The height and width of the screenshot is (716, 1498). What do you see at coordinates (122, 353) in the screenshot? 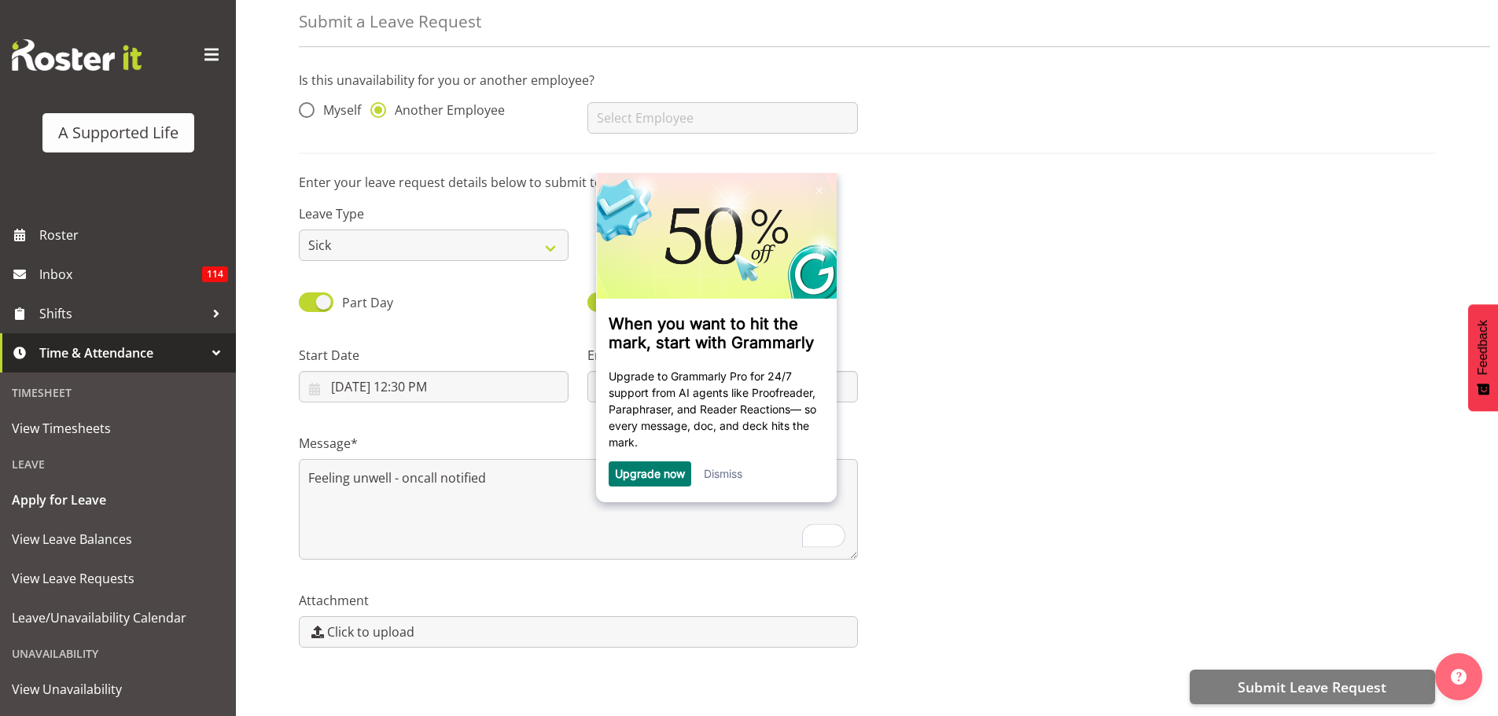
I see `span: Time & Attendance` at bounding box center [122, 353].